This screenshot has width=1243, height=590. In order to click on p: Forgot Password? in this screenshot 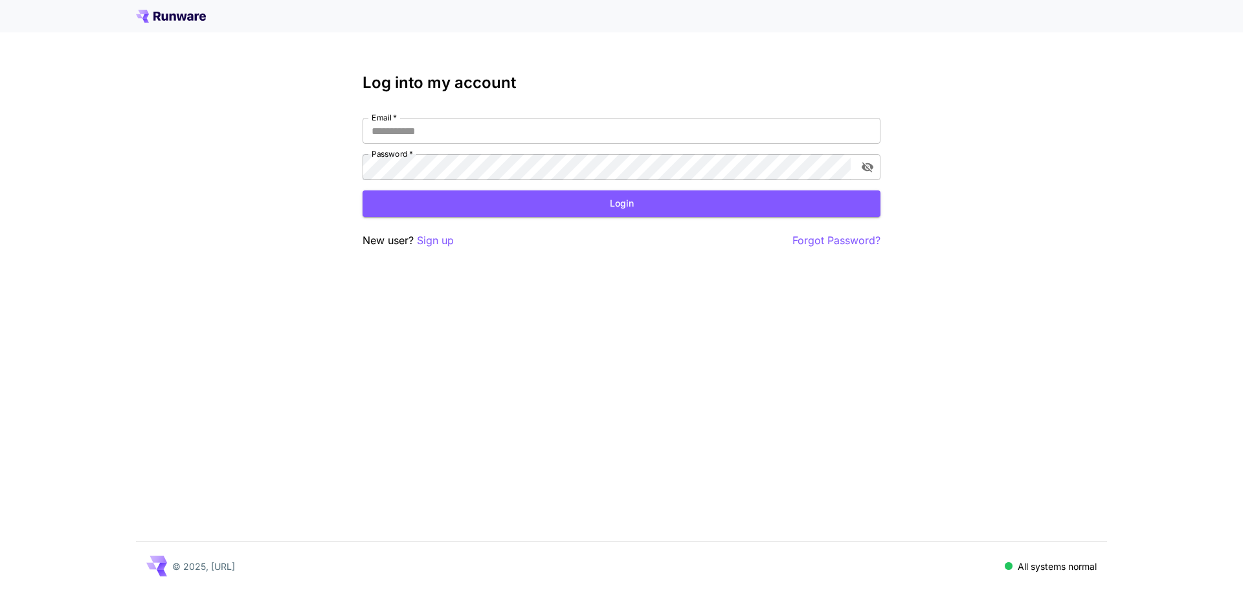, I will do `click(837, 240)`.